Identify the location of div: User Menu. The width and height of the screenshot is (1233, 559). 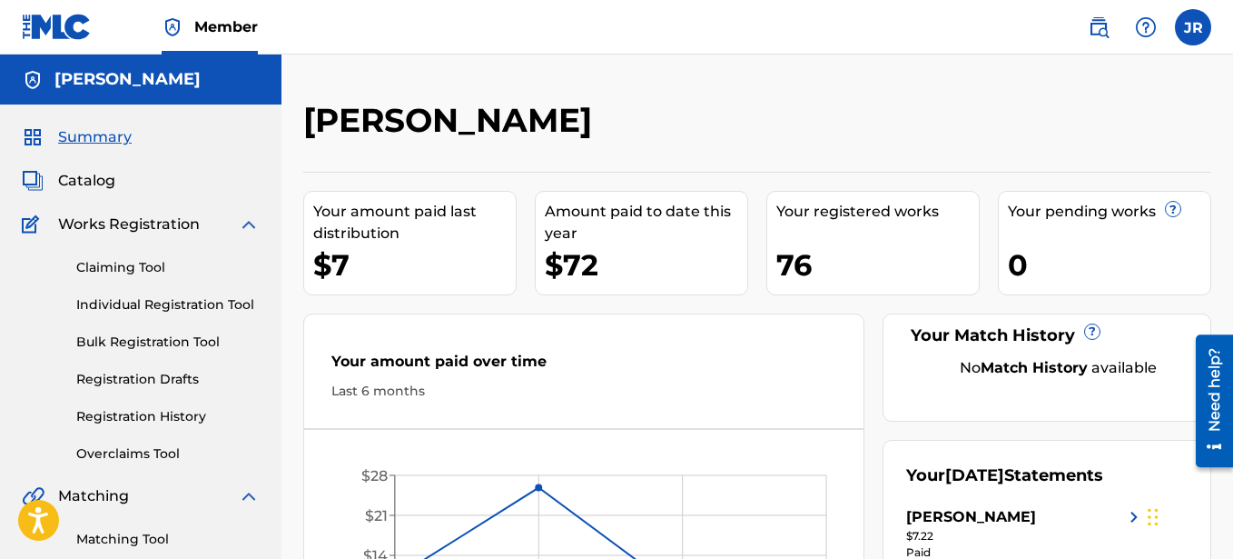
(1193, 27).